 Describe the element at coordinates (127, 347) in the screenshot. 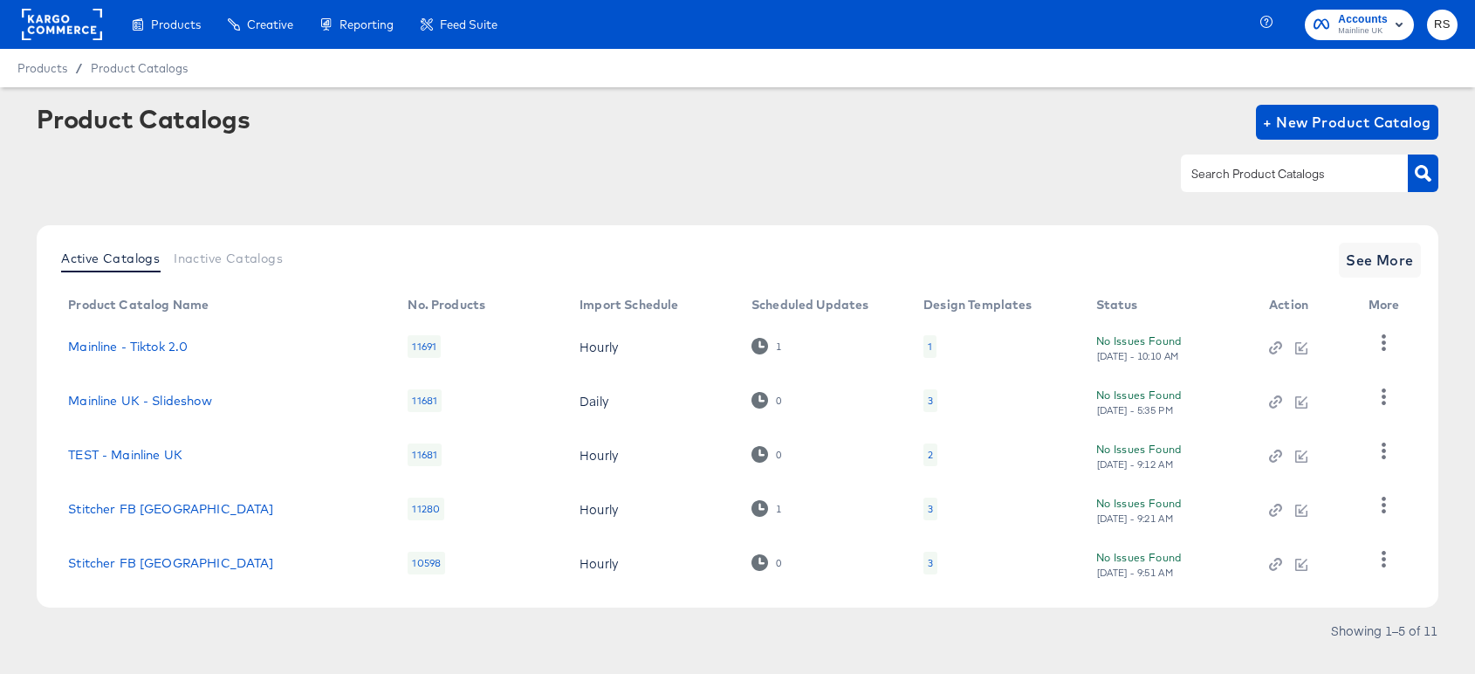

I see `a: Mainline - Tiktok 2.0` at that location.